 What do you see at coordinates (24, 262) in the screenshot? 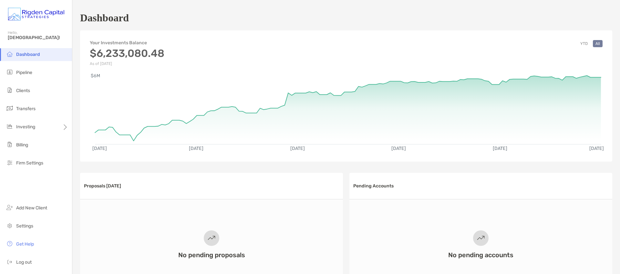
I see `span: Log out` at bounding box center [24, 262].